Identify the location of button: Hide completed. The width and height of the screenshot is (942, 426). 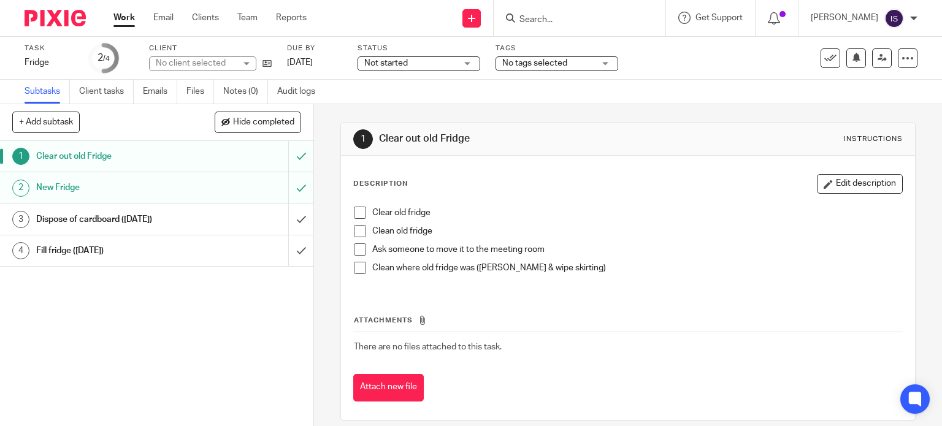
(258, 122).